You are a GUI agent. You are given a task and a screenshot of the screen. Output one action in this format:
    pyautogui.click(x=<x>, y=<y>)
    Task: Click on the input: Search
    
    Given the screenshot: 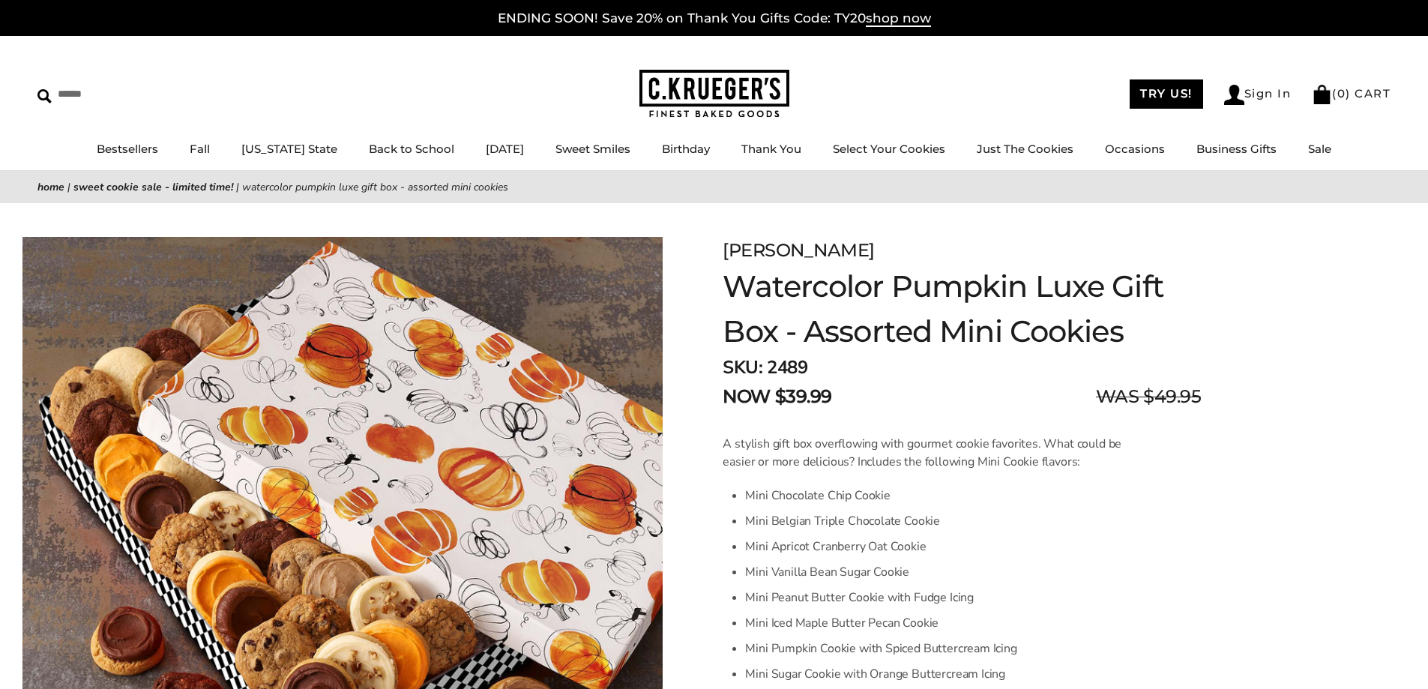 What is the action you would take?
    pyautogui.click(x=127, y=94)
    